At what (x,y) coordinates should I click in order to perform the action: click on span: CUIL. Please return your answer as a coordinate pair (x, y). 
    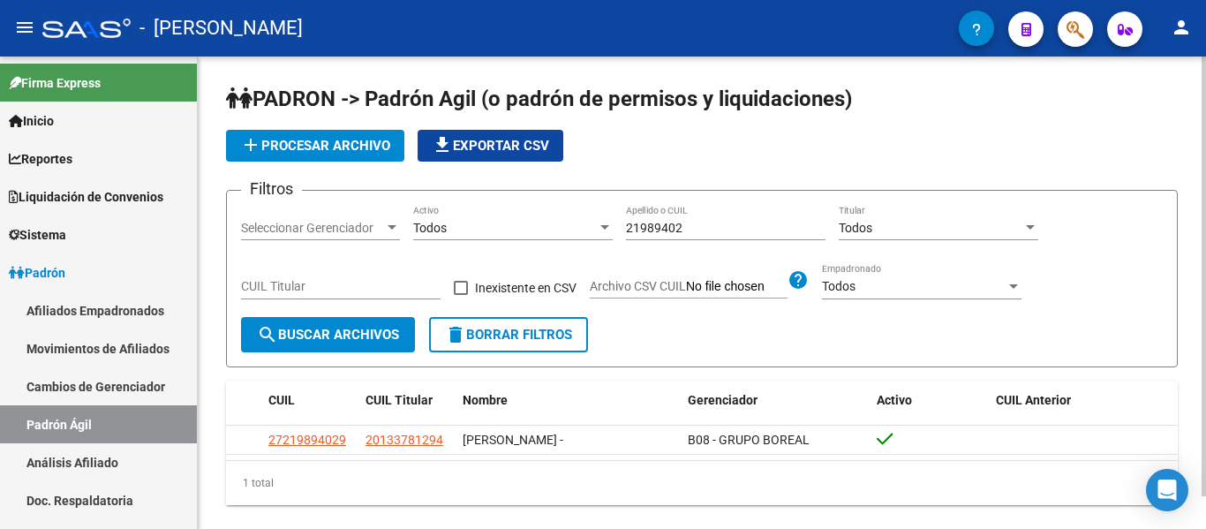
    Looking at the image, I should click on (282, 400).